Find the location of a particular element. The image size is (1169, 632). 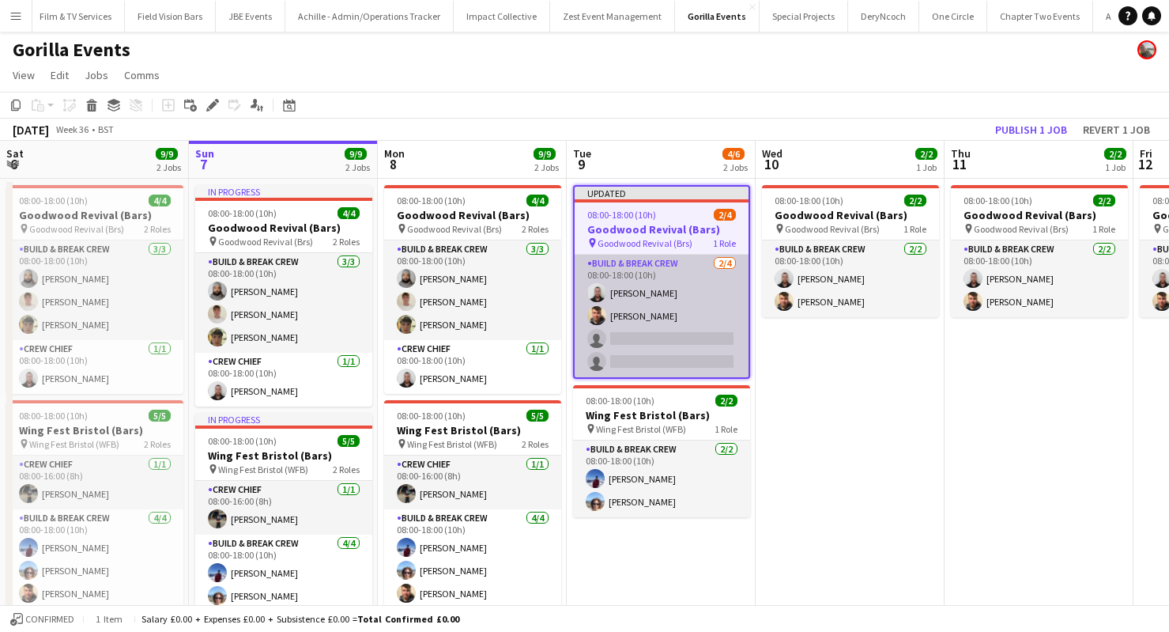

span: Tue is located at coordinates (582, 153).